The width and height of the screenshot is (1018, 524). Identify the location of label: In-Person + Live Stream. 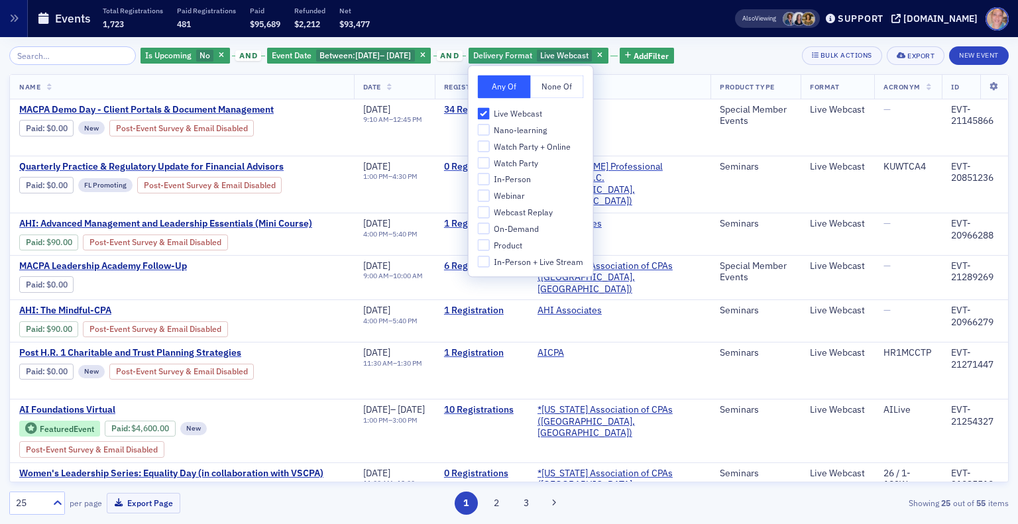
(531, 262).